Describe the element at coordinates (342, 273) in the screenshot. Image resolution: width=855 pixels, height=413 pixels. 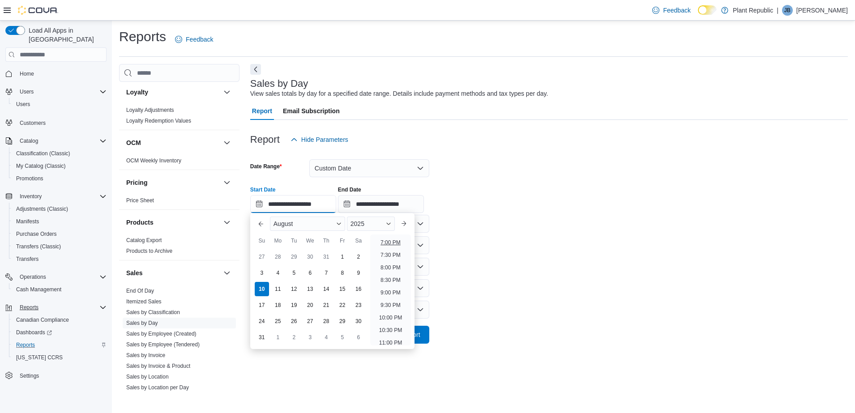
I see `div: day-8` at that location.